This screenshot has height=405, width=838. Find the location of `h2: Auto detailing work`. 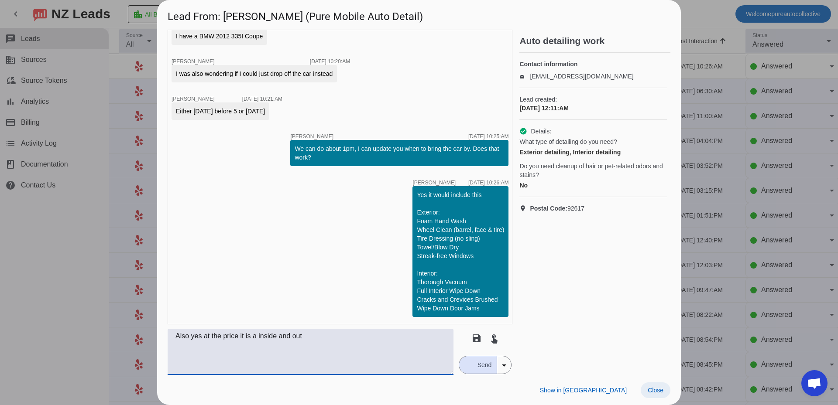

h2: Auto detailing work is located at coordinates (595, 41).